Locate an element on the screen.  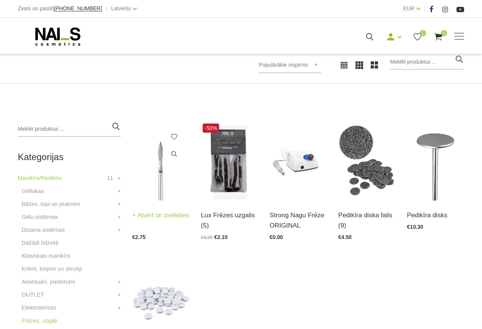
a: Pedikīra disks is located at coordinates (436, 215).